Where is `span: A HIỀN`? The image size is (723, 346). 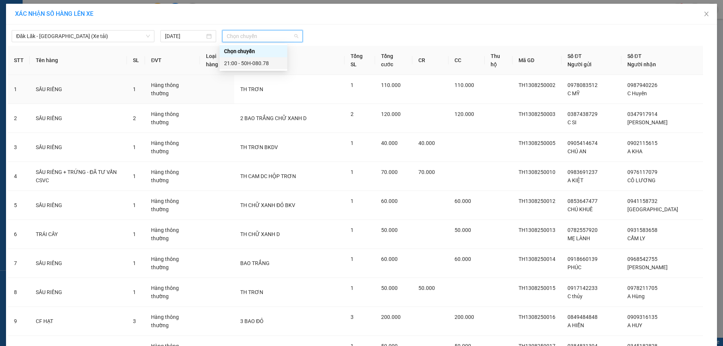
span: A HIỀN is located at coordinates (575, 325).